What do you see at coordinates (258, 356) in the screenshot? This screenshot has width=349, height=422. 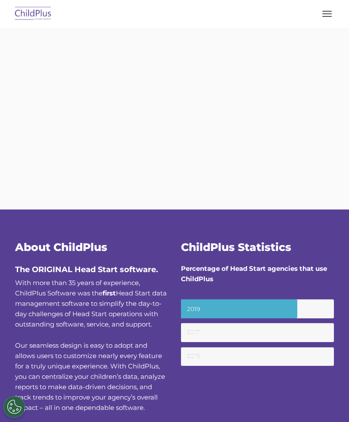 I see `small: 2016` at bounding box center [258, 356].